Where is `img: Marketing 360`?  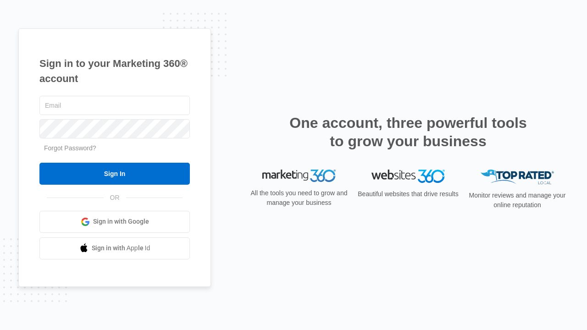 img: Marketing 360 is located at coordinates (299, 176).